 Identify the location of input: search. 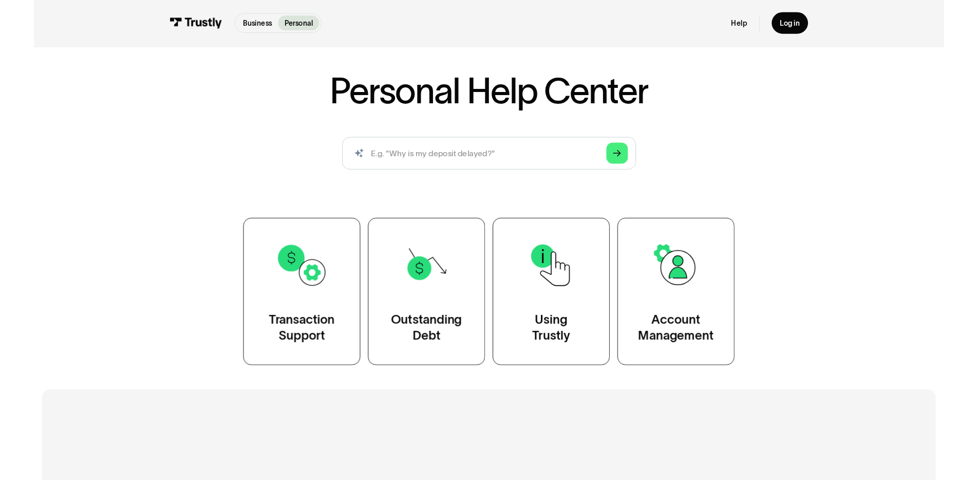
(489, 165).